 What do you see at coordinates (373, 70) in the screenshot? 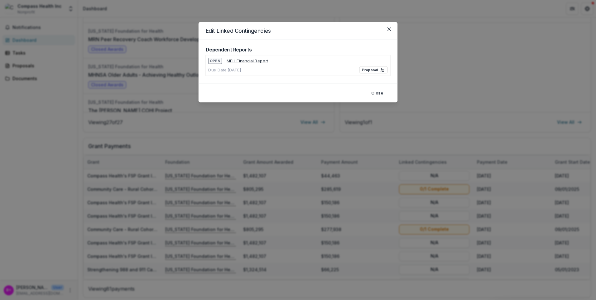
I see `a: Proposal` at bounding box center [373, 70].